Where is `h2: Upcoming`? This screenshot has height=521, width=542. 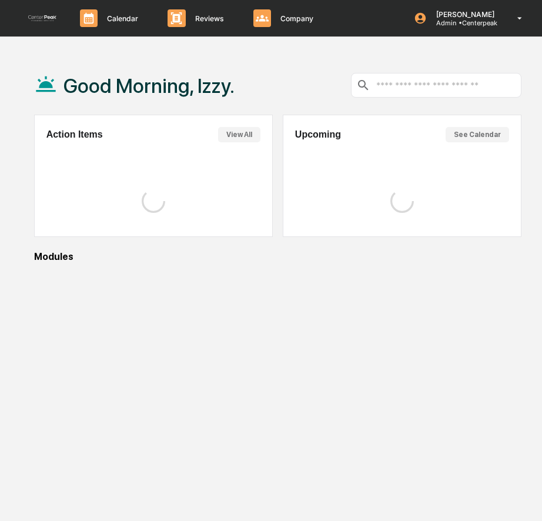
h2: Upcoming is located at coordinates (318, 135).